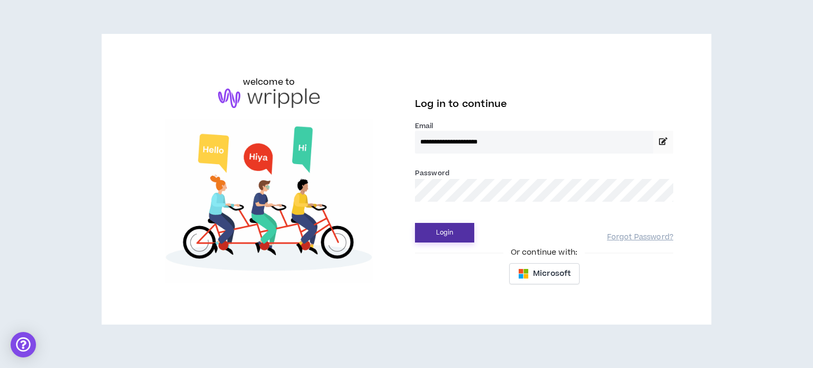  I want to click on button: Login, so click(444, 232).